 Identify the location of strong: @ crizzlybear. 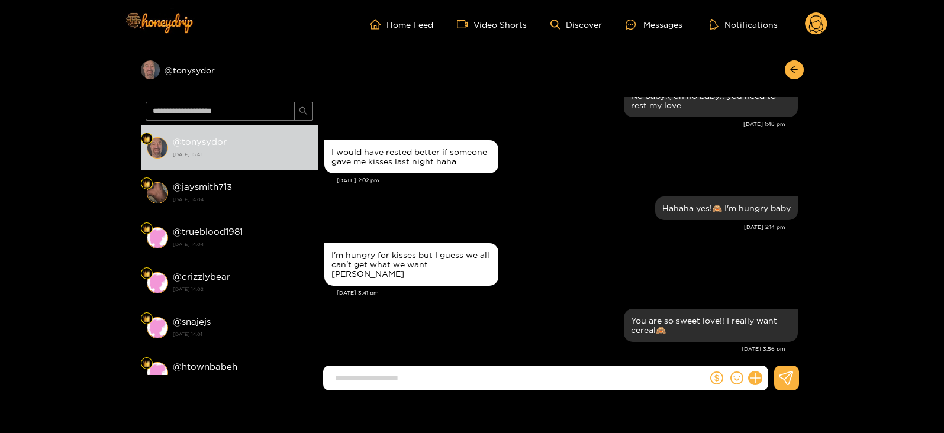
(201, 277).